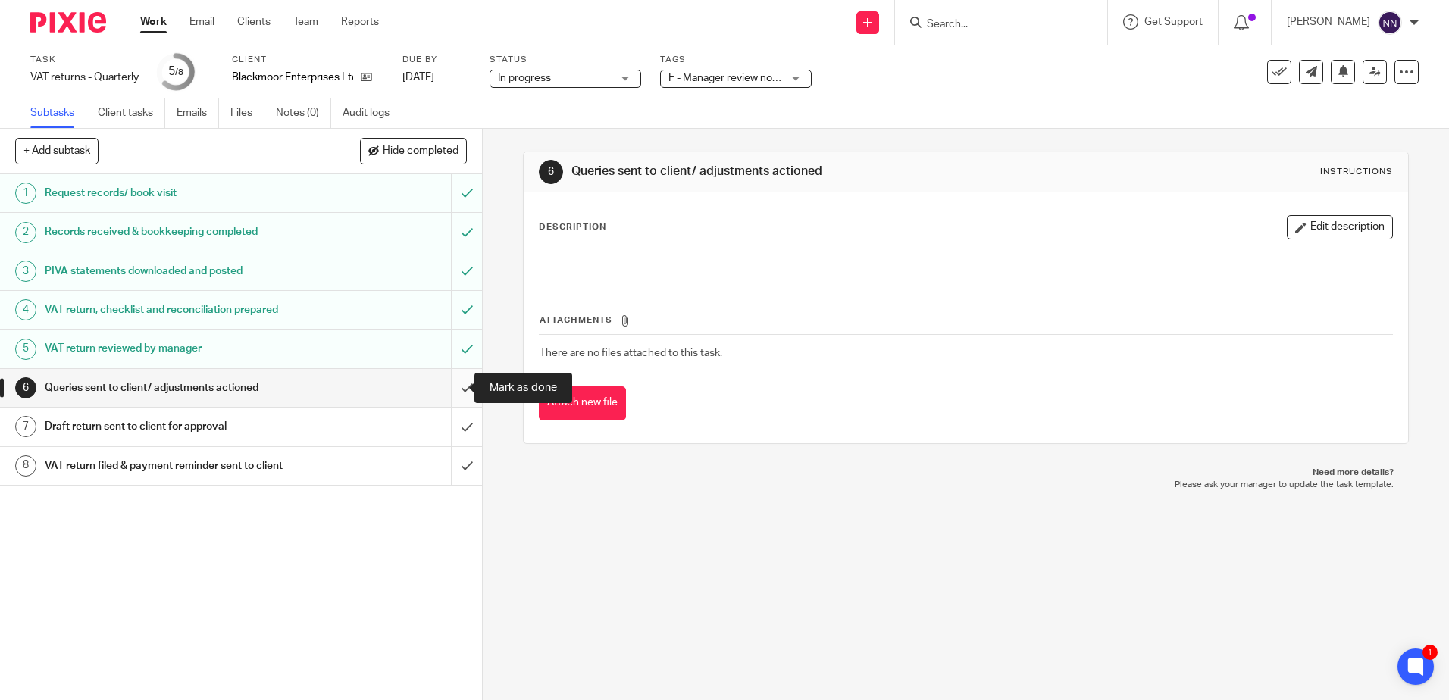  Describe the element at coordinates (413, 151) in the screenshot. I see `button: Hide completed` at that location.